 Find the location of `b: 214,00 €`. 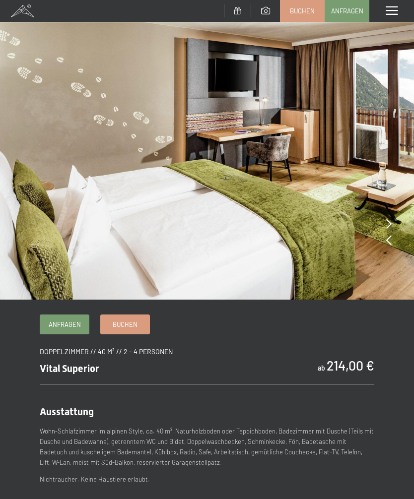

b: 214,00 € is located at coordinates (350, 365).